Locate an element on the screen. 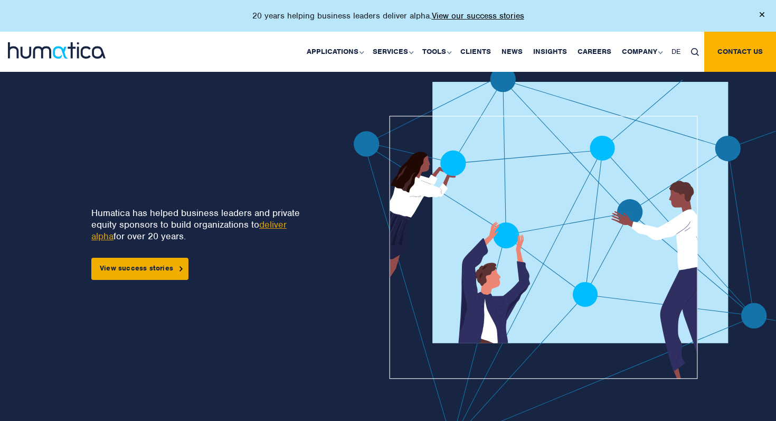 The image size is (776, 421). a: Clients is located at coordinates (476, 52).